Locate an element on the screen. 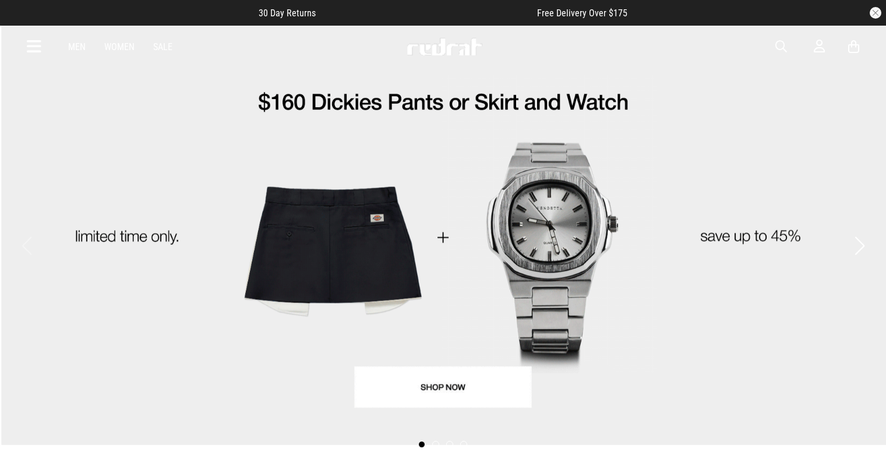 Image resolution: width=886 pixels, height=452 pixels. a: Men is located at coordinates (77, 47).